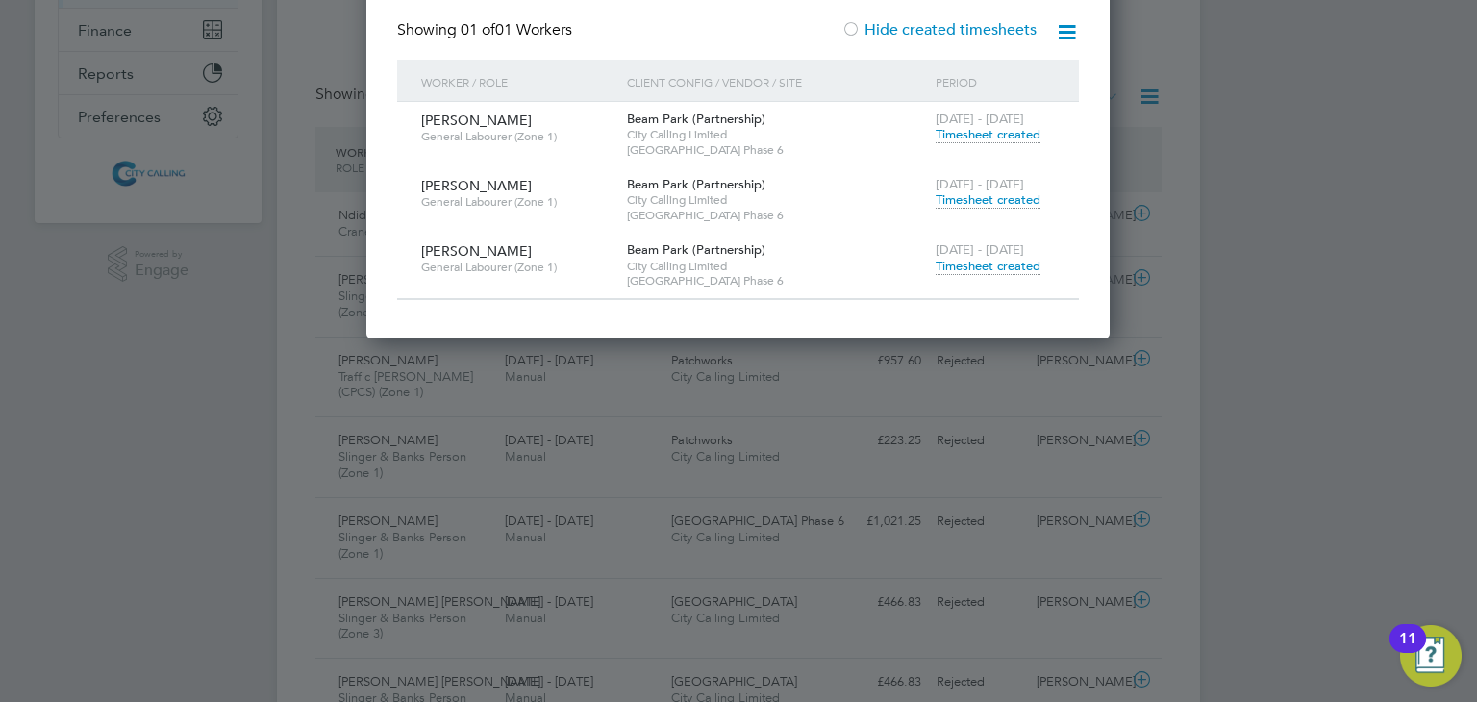  What do you see at coordinates (1408, 651) in the screenshot?
I see `div: 11` at bounding box center [1408, 651].